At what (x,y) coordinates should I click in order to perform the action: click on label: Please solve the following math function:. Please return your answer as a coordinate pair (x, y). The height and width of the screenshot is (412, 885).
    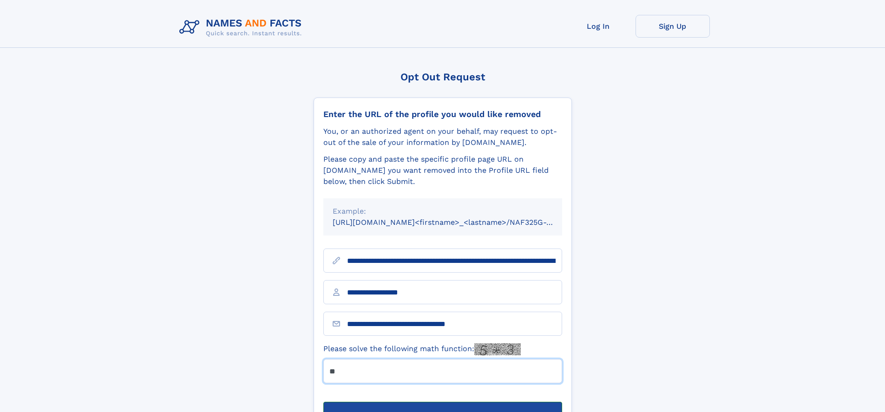
    Looking at the image, I should click on (422, 349).